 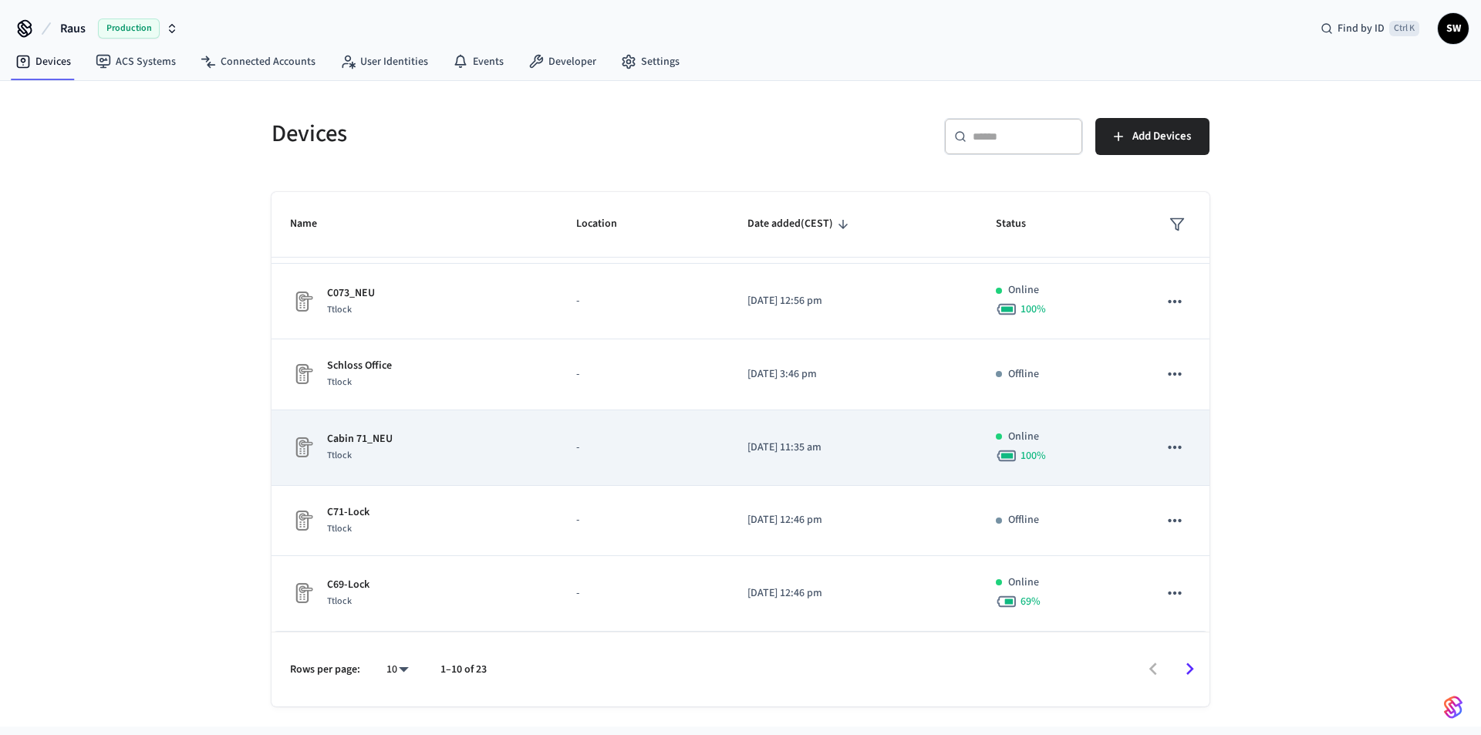 What do you see at coordinates (351, 293) in the screenshot?
I see `p: C073_NEU` at bounding box center [351, 293].